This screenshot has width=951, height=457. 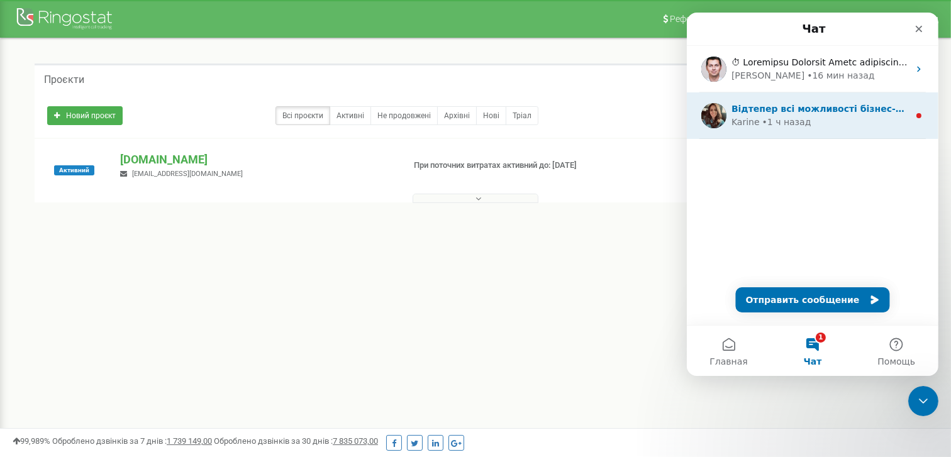 I want to click on span: 99,989%, so click(x=31, y=441).